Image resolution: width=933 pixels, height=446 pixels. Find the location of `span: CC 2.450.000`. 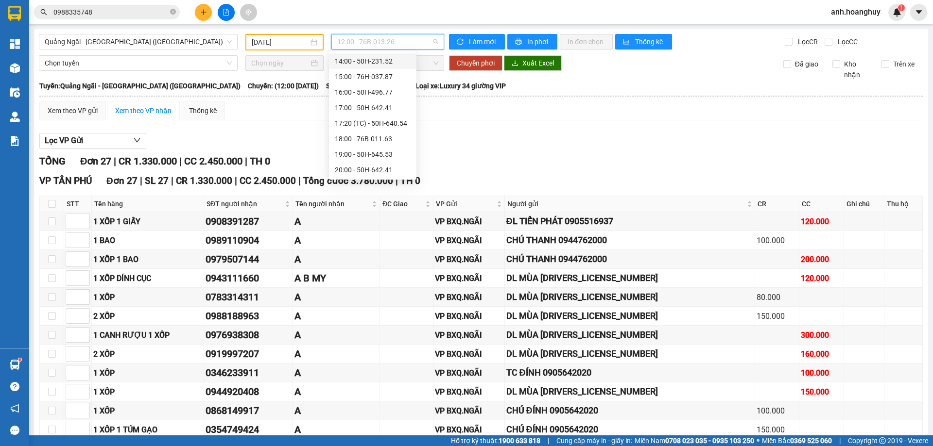

span: CC 2.450.000 is located at coordinates (268, 181).